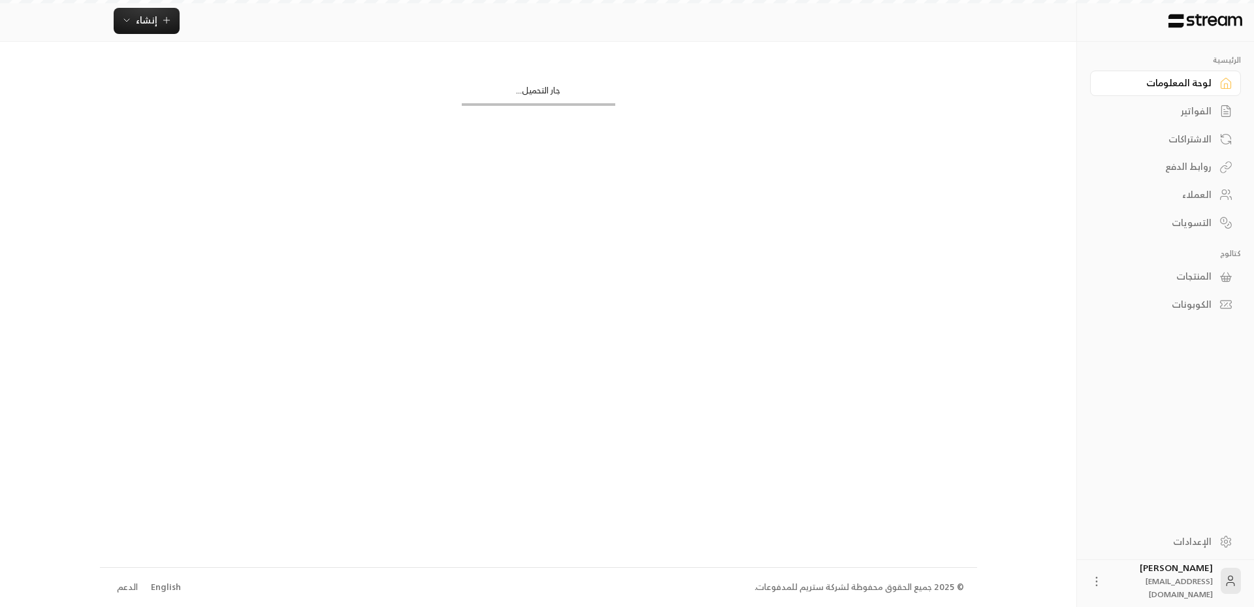  Describe the element at coordinates (1158, 276) in the screenshot. I see `div: المنتجات` at that location.